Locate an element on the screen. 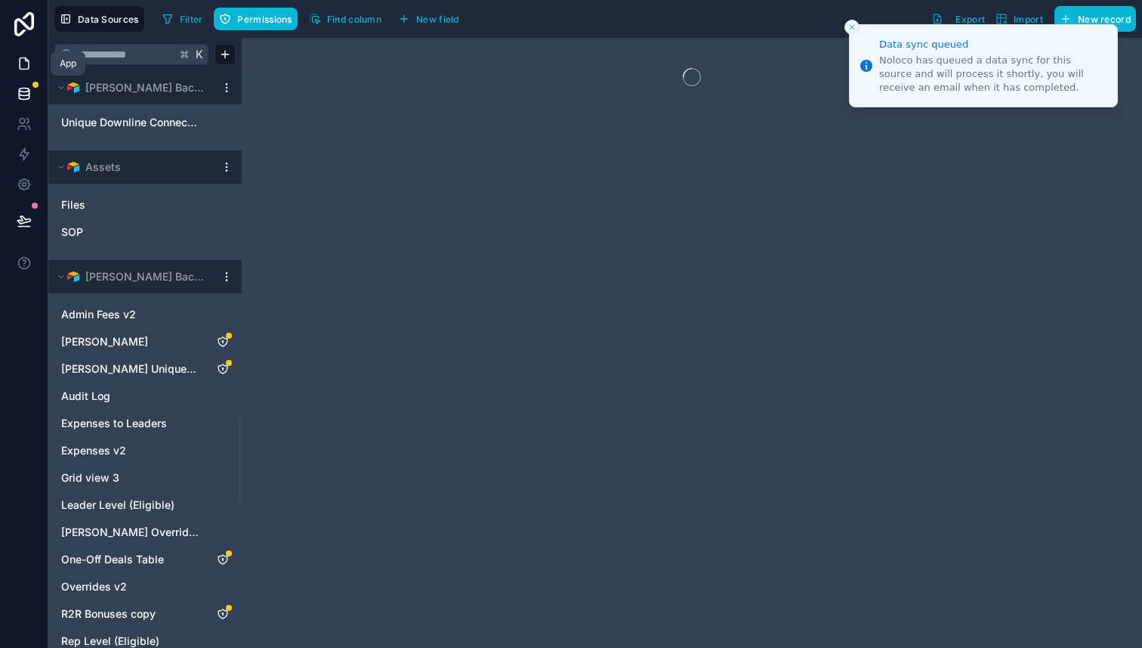 This screenshot has width=1142, height=648. div: Overrides v2 is located at coordinates (145, 586).